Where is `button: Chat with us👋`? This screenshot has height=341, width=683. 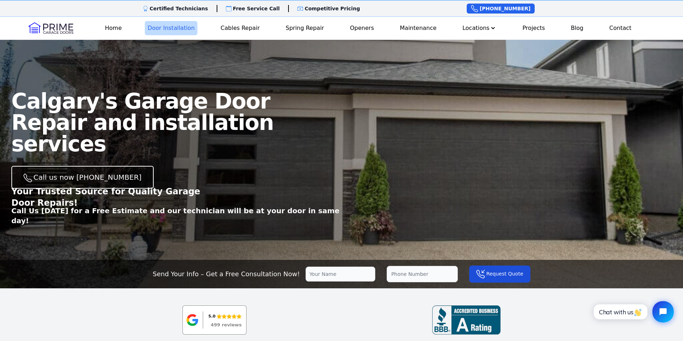
button: Chat with us👋 is located at coordinates (35, 17).